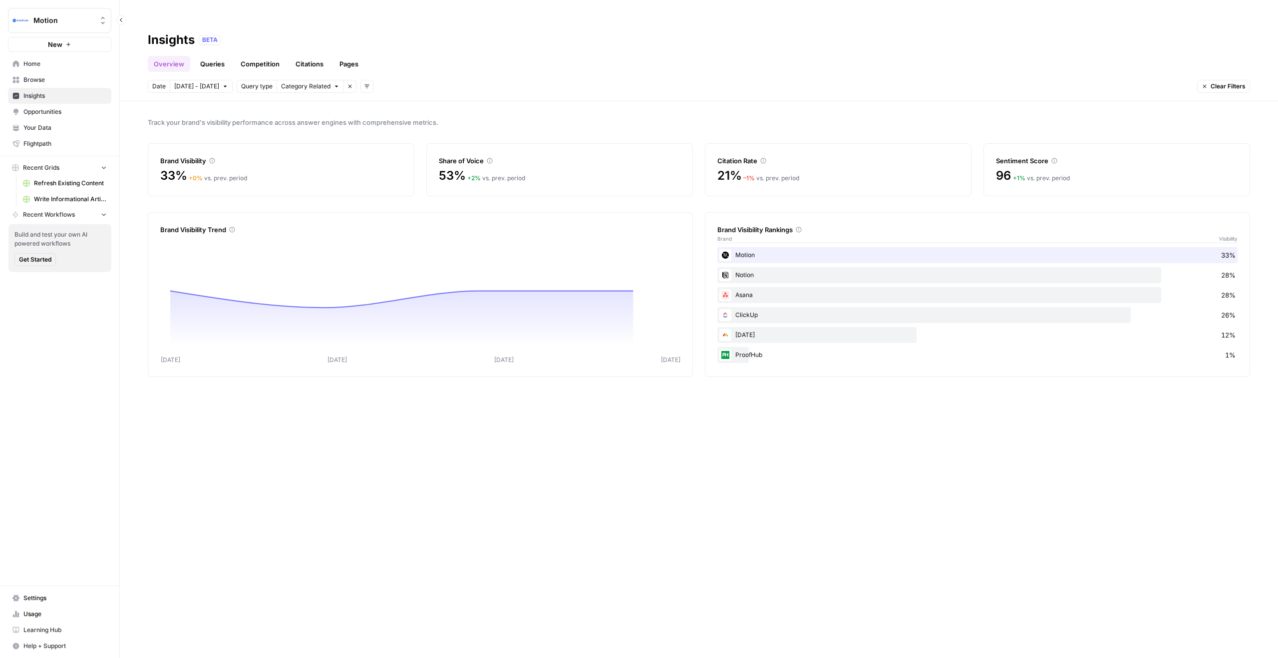 Image resolution: width=1278 pixels, height=658 pixels. I want to click on img: xsnqcv1x3zht14e0d34n6l0jqqq2, so click(725, 255).